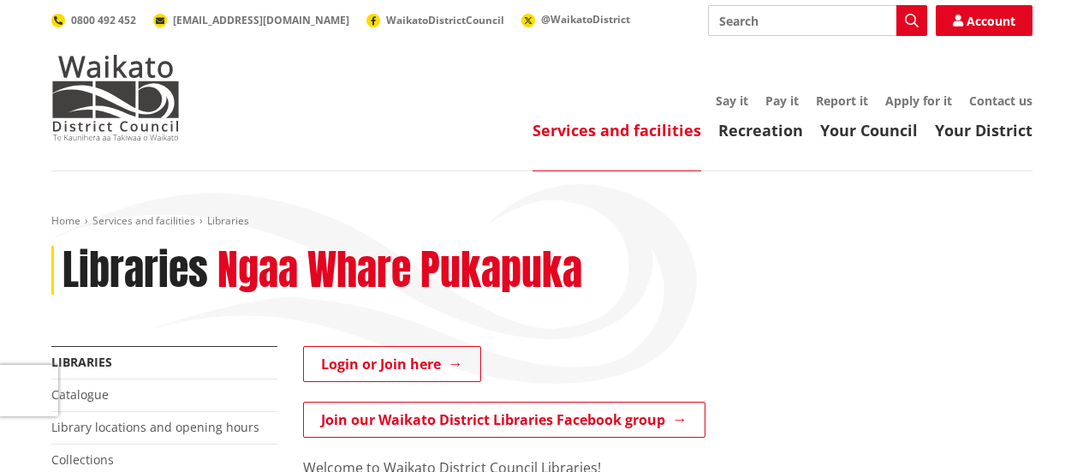  I want to click on a: Say it, so click(732, 100).